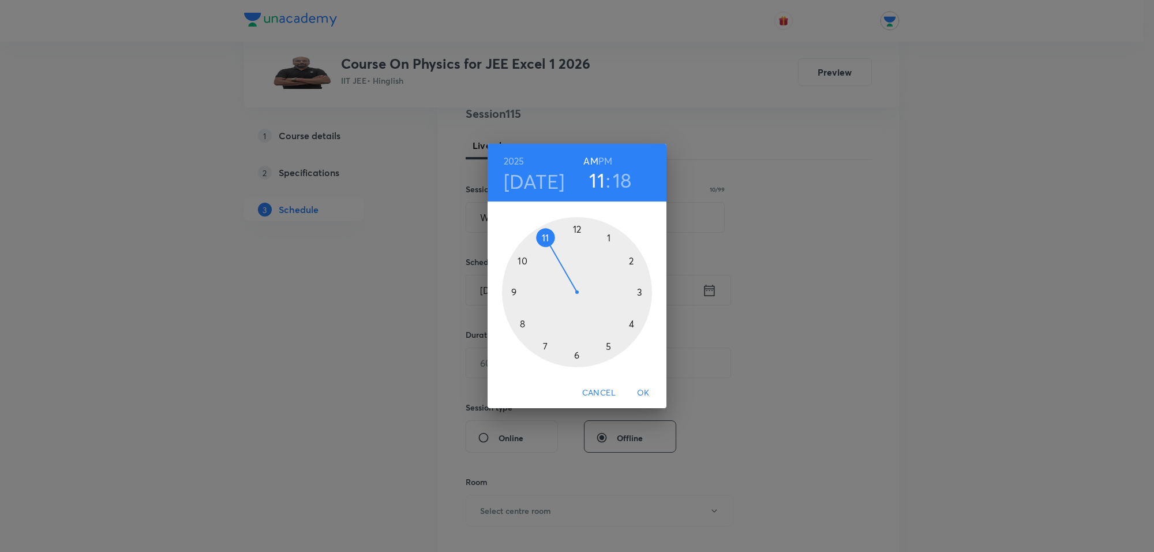 This screenshot has width=1154, height=552. Describe the element at coordinates (605, 161) in the screenshot. I see `button: PM` at that location.